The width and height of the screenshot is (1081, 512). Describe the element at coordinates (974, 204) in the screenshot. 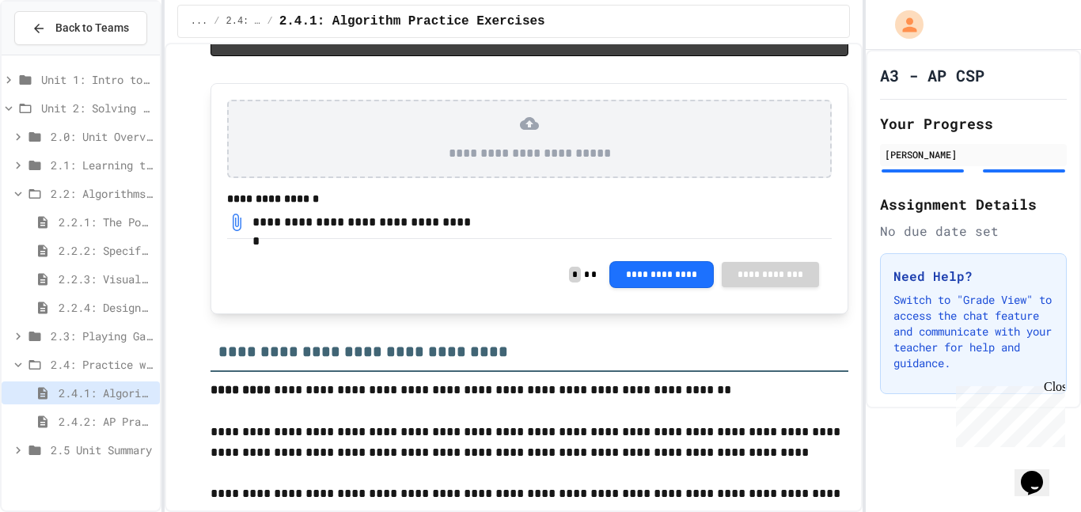

I see `h2: Assignment Details` at that location.